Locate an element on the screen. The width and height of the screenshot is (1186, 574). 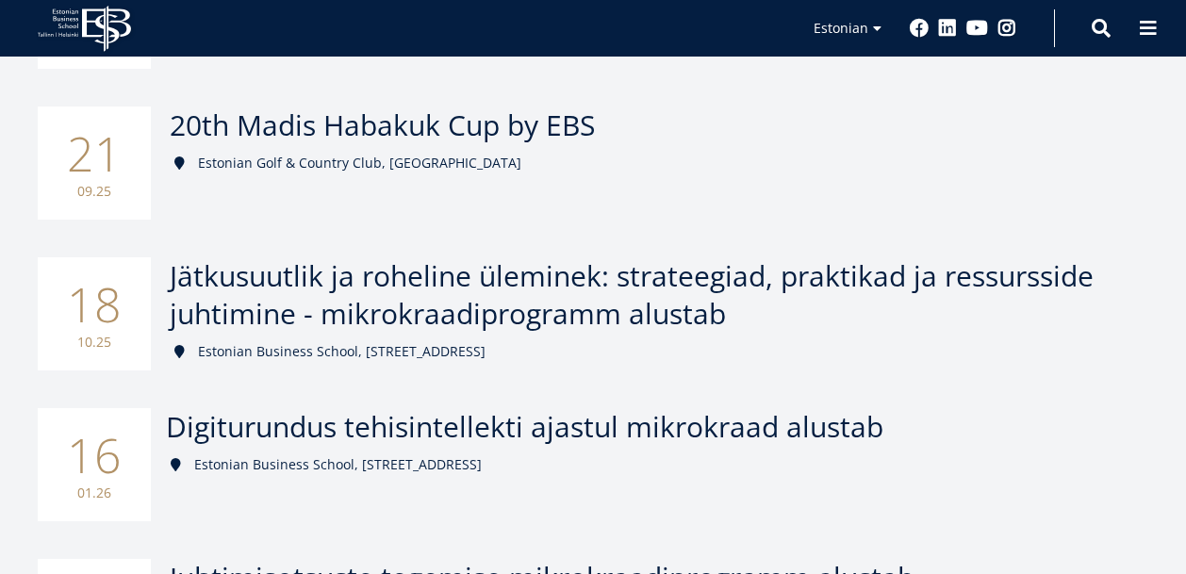
div: 18 is located at coordinates (94, 314).